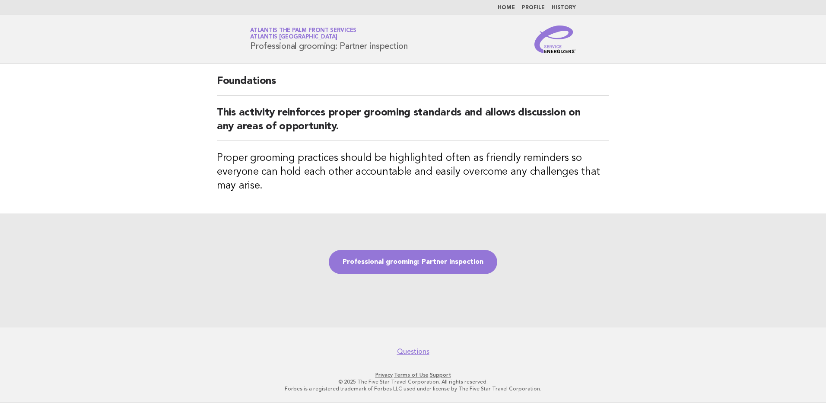 This screenshot has width=826, height=403. Describe the element at coordinates (555, 39) in the screenshot. I see `img: Service Energizers` at that location.